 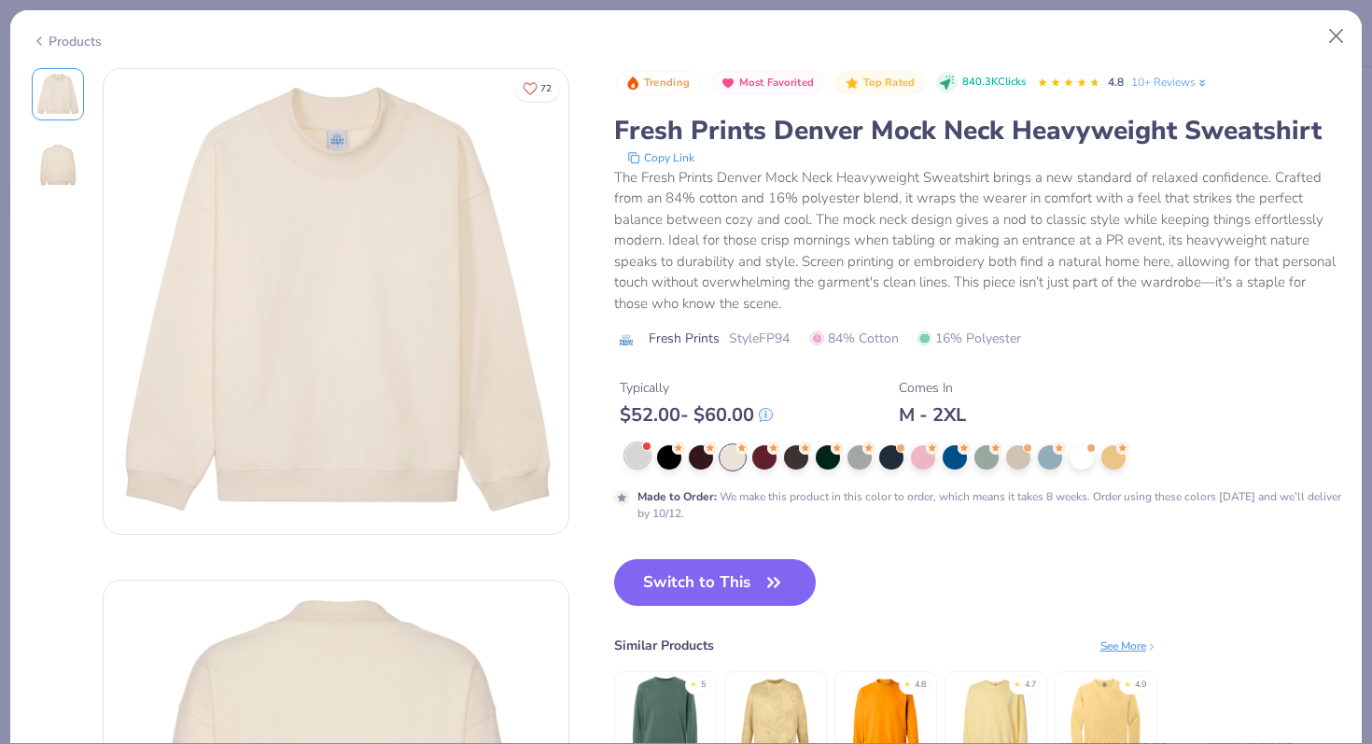 I want to click on button: Switch to This, so click(x=715, y=582).